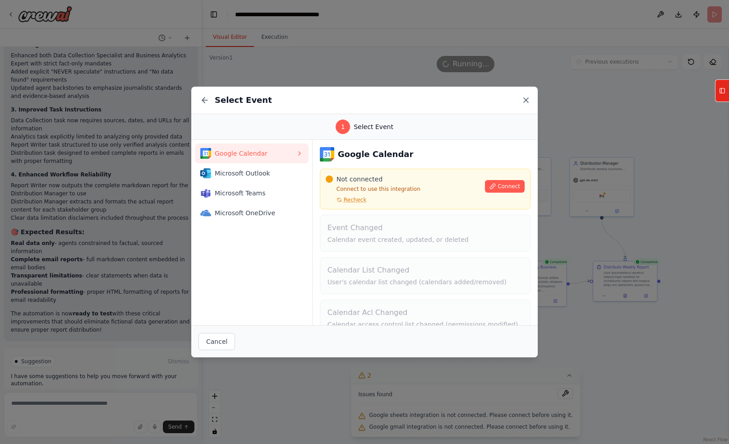 This screenshot has height=444, width=729. Describe the element at coordinates (343, 127) in the screenshot. I see `div: 1` at that location.